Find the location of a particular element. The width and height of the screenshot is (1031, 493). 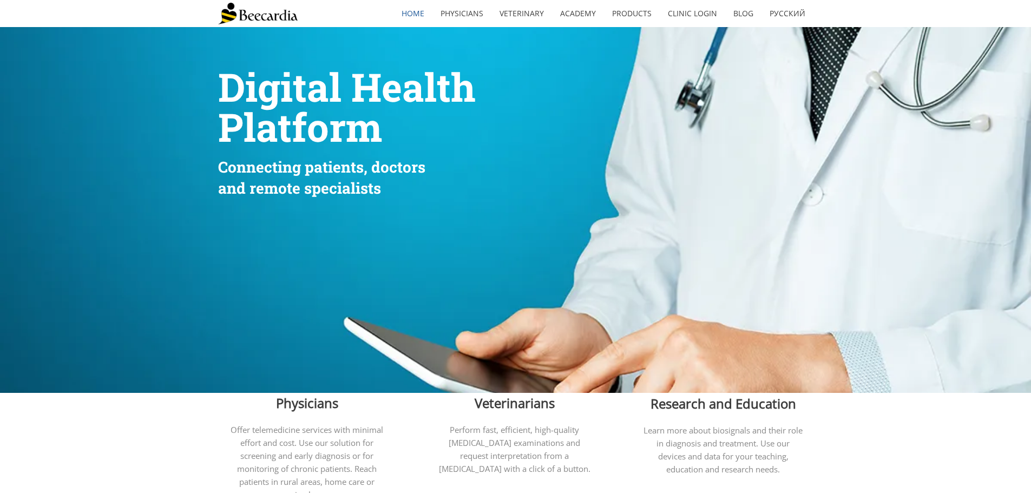

a: Русский is located at coordinates (787, 14).